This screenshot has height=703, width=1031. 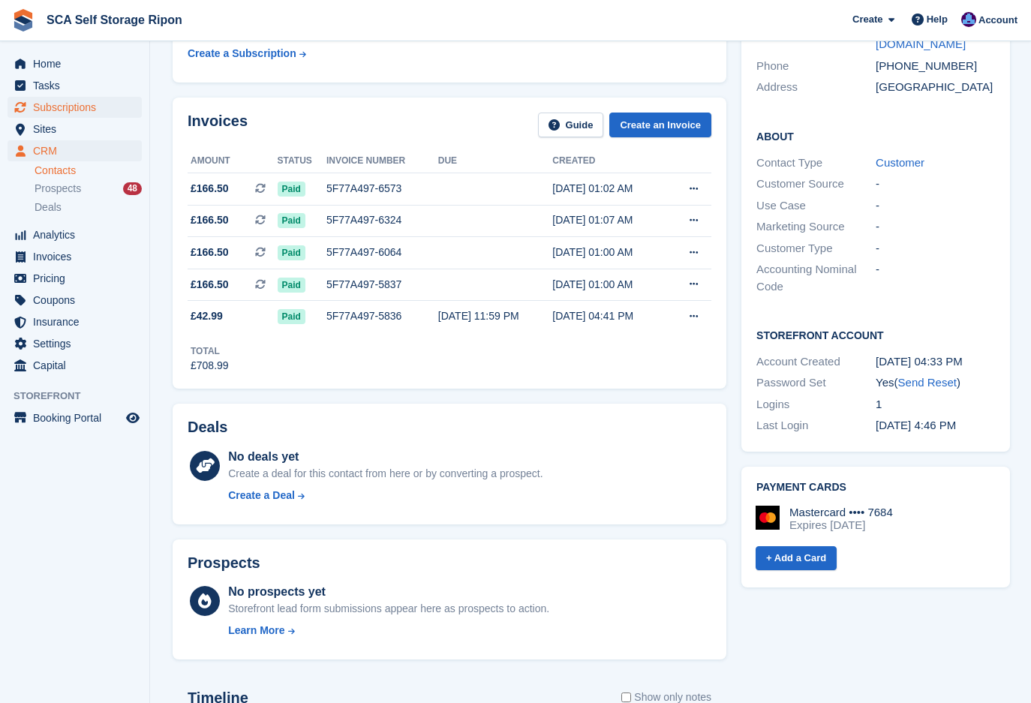 I want to click on th: Created, so click(x=609, y=161).